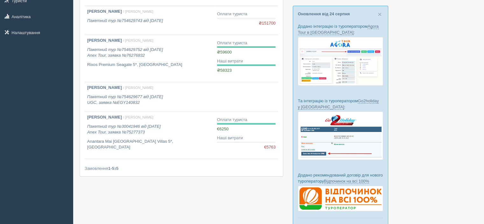  What do you see at coordinates (380, 14) in the screenshot?
I see `button: Close` at bounding box center [380, 14].